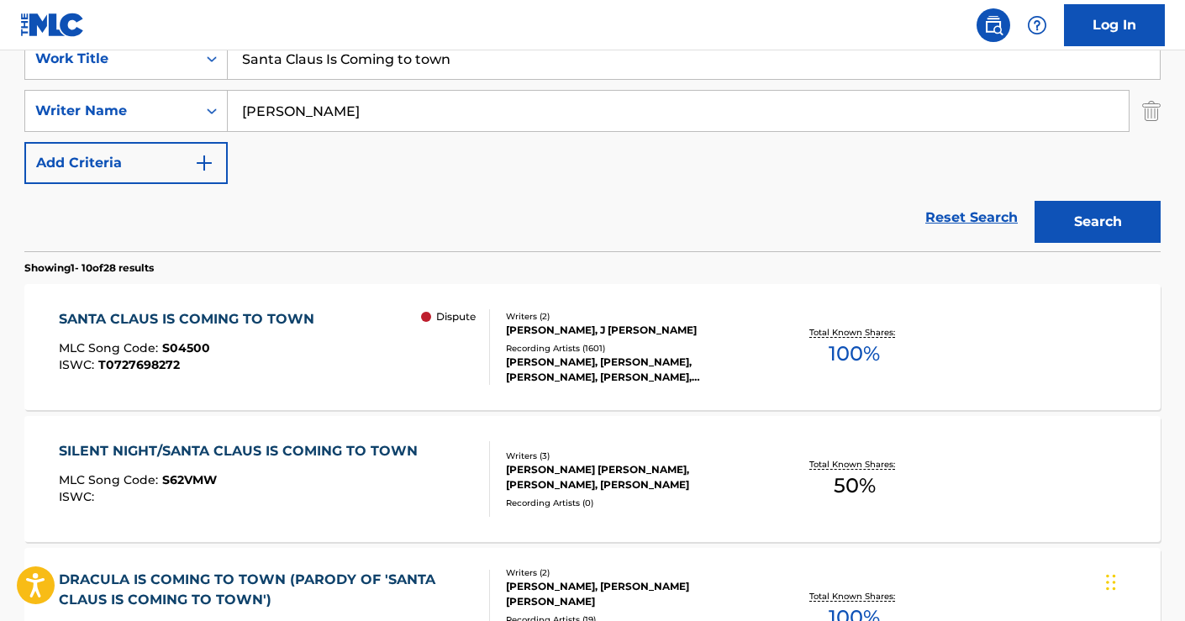 This screenshot has height=621, width=1185. Describe the element at coordinates (971, 218) in the screenshot. I see `a: Reset Search` at that location.